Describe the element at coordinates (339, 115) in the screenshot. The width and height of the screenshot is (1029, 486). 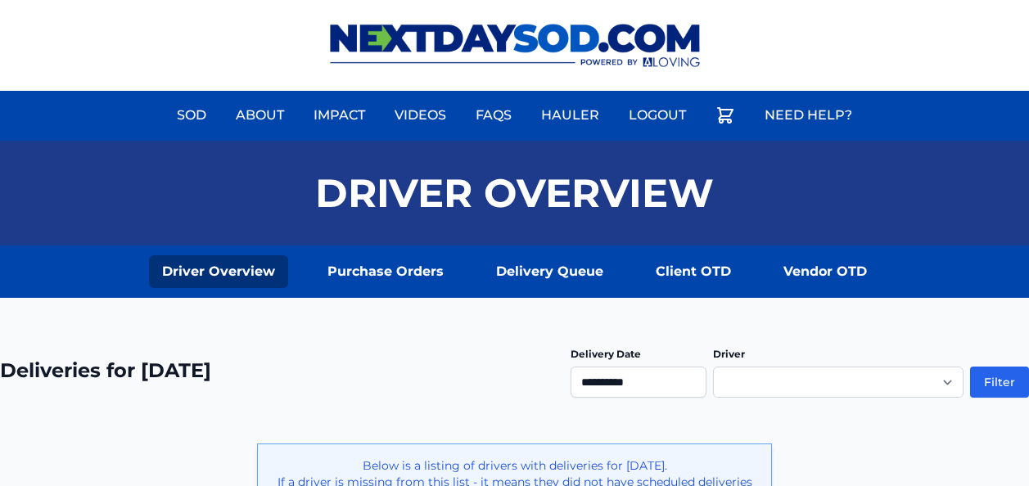
I see `a: Impact` at that location.